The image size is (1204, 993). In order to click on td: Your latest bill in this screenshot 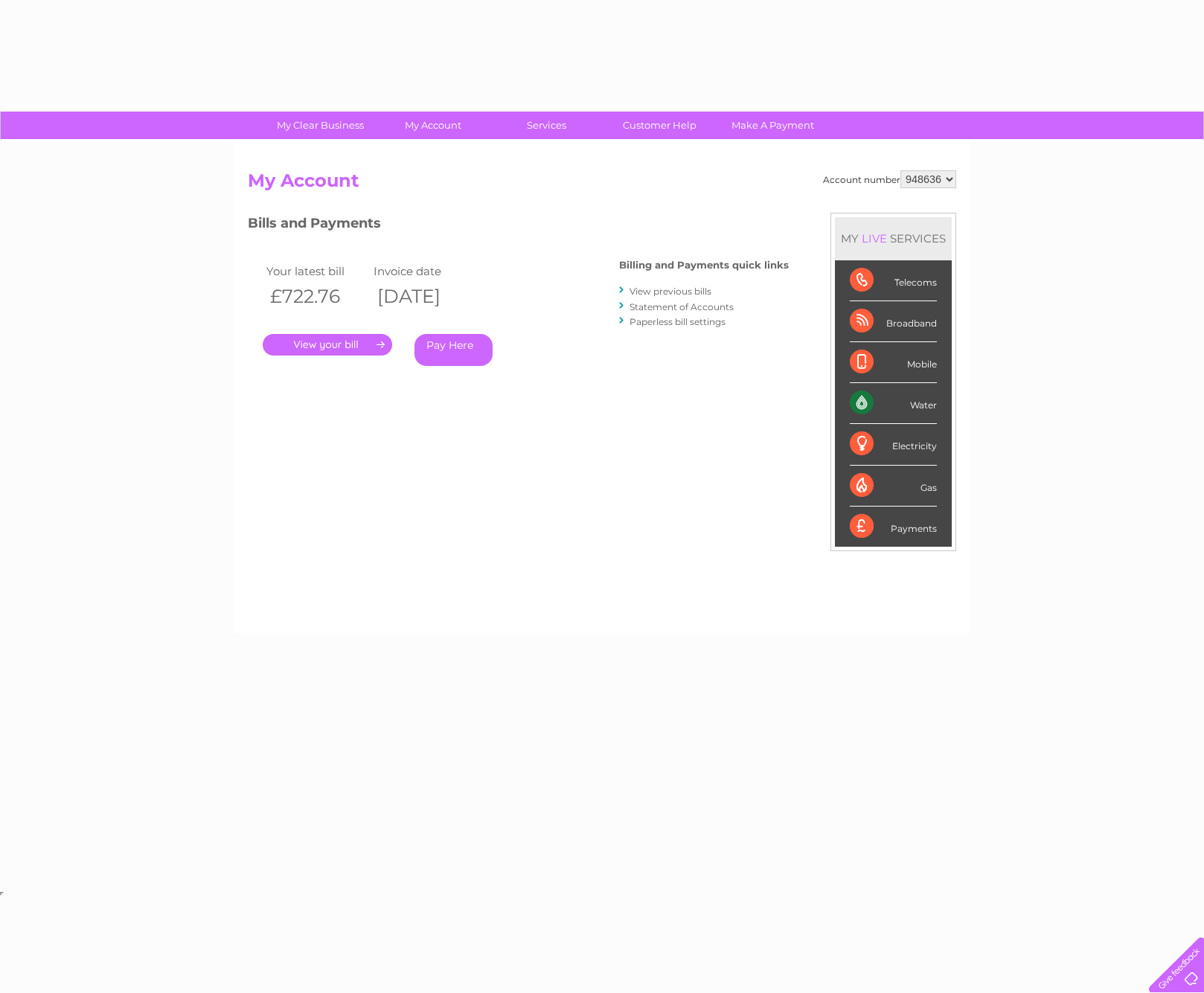, I will do `click(316, 271)`.